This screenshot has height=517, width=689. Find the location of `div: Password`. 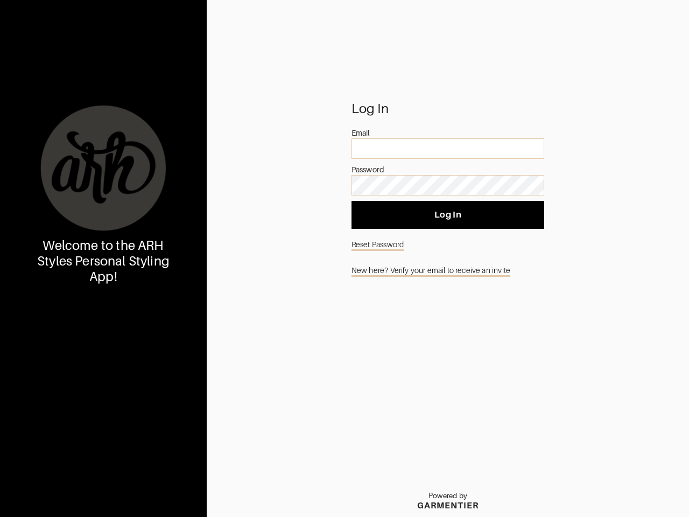

div: Password is located at coordinates (448, 170).